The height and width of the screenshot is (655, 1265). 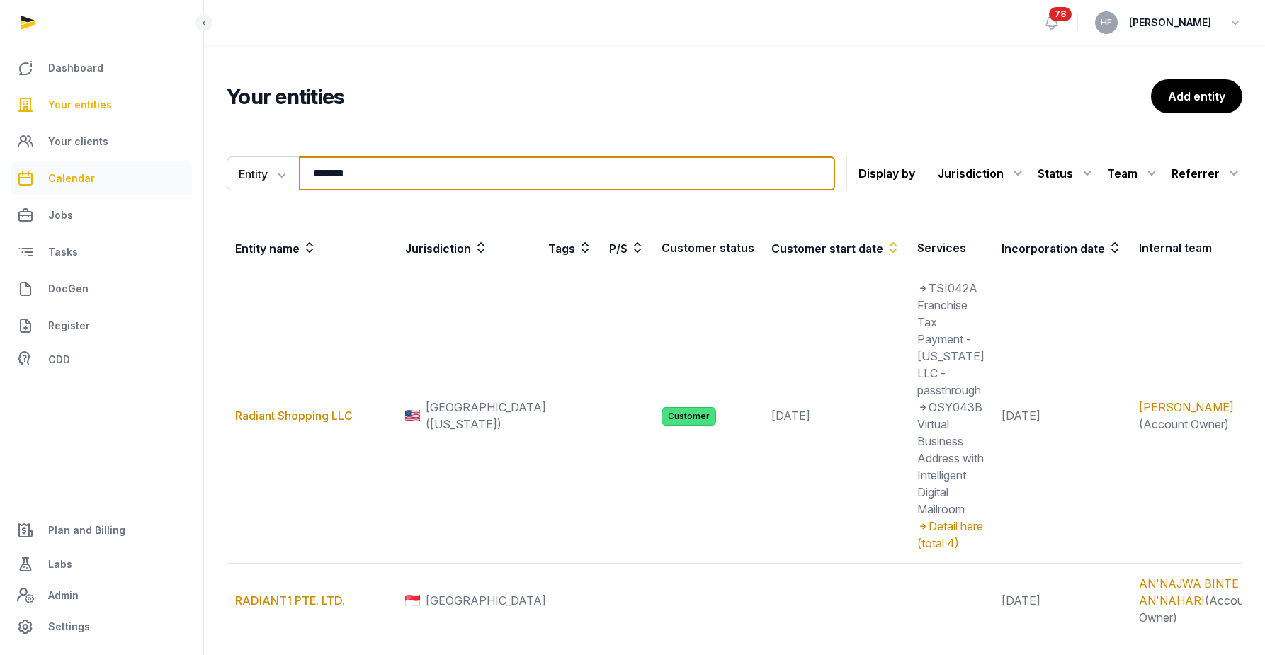 What do you see at coordinates (468, 248) in the screenshot?
I see `th: Jurisdiction` at bounding box center [468, 248].